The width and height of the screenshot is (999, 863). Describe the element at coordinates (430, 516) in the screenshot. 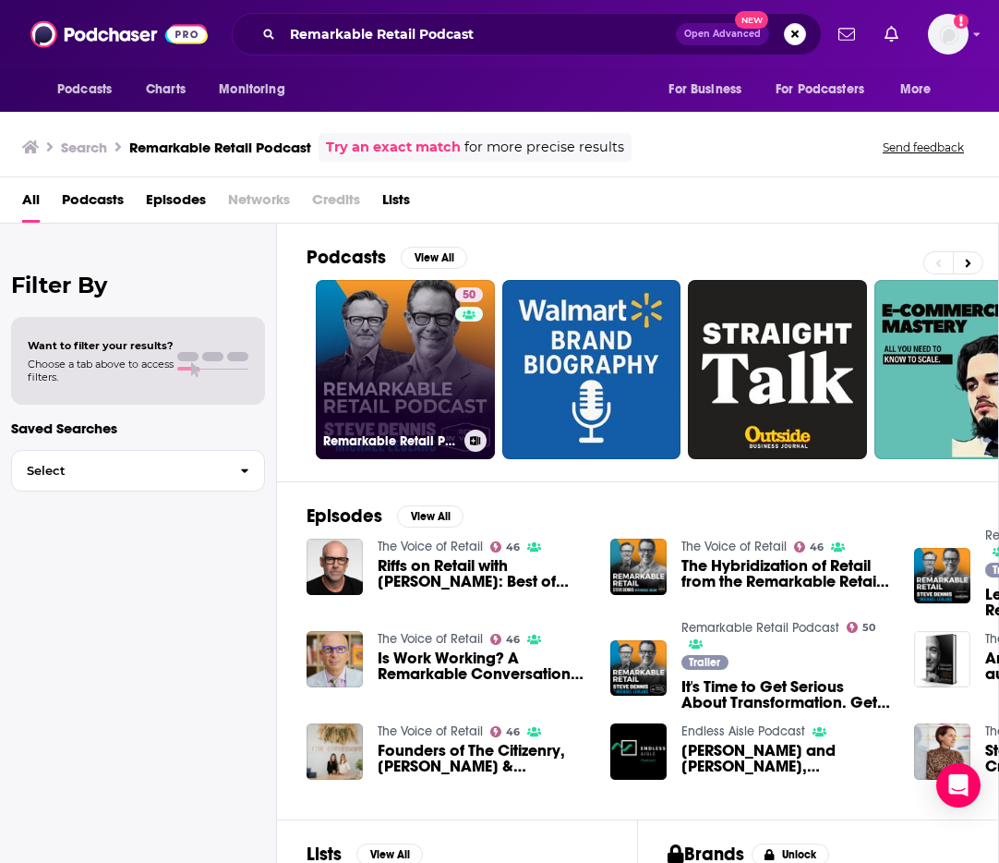

I see `button: View All` at that location.